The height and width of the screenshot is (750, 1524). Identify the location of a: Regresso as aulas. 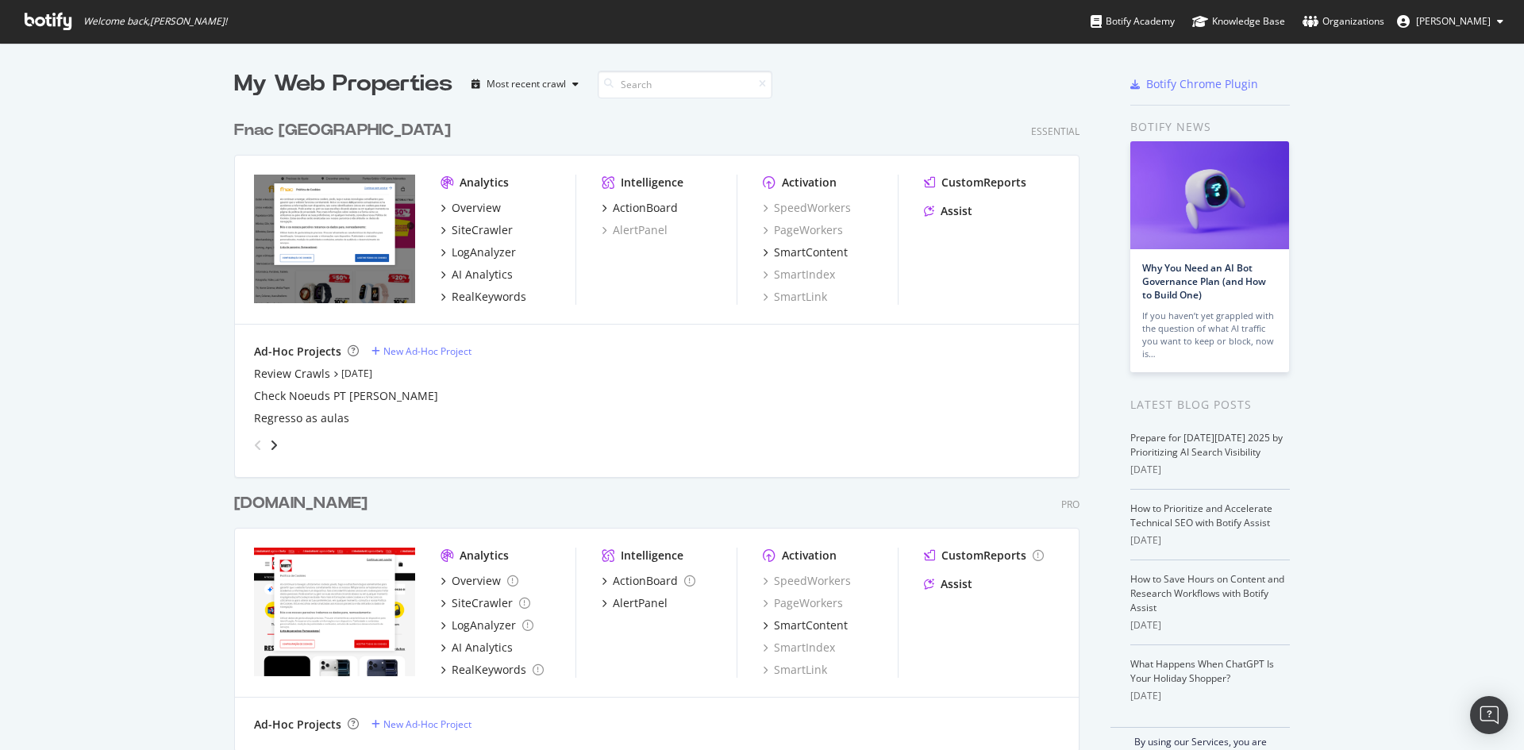
(302, 418).